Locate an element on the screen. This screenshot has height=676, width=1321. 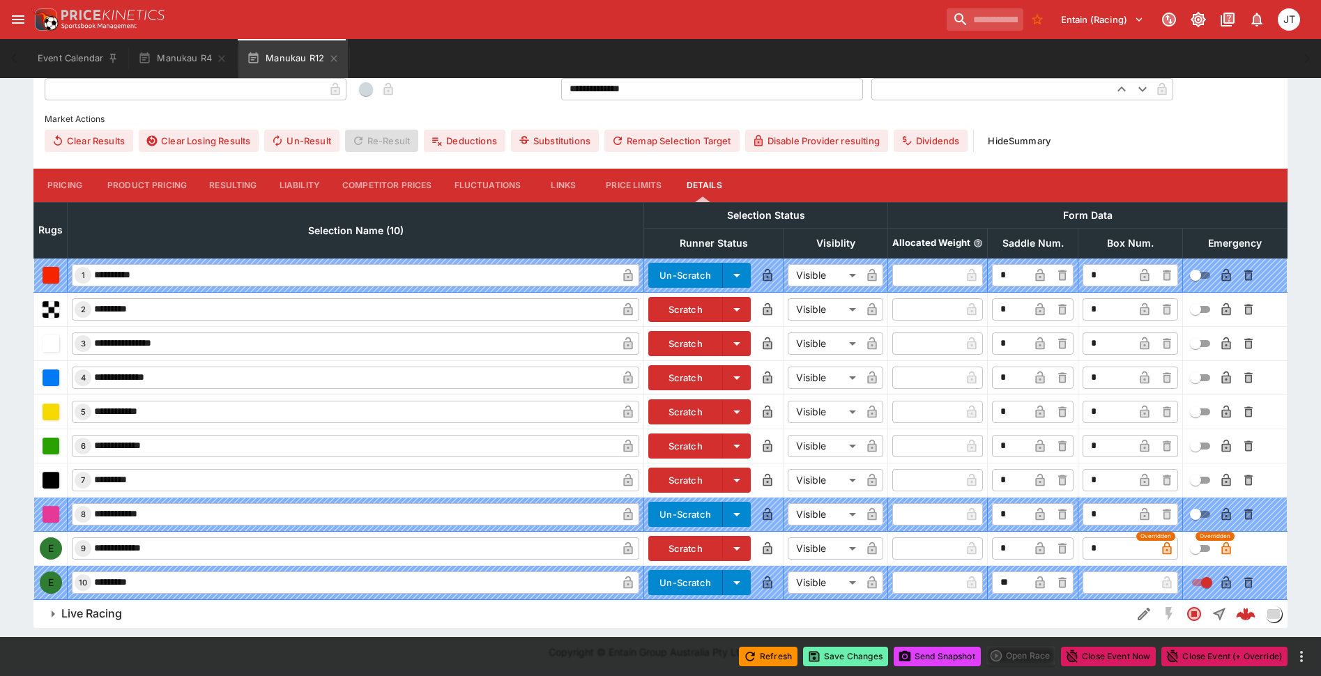
button: Links is located at coordinates (563, 185).